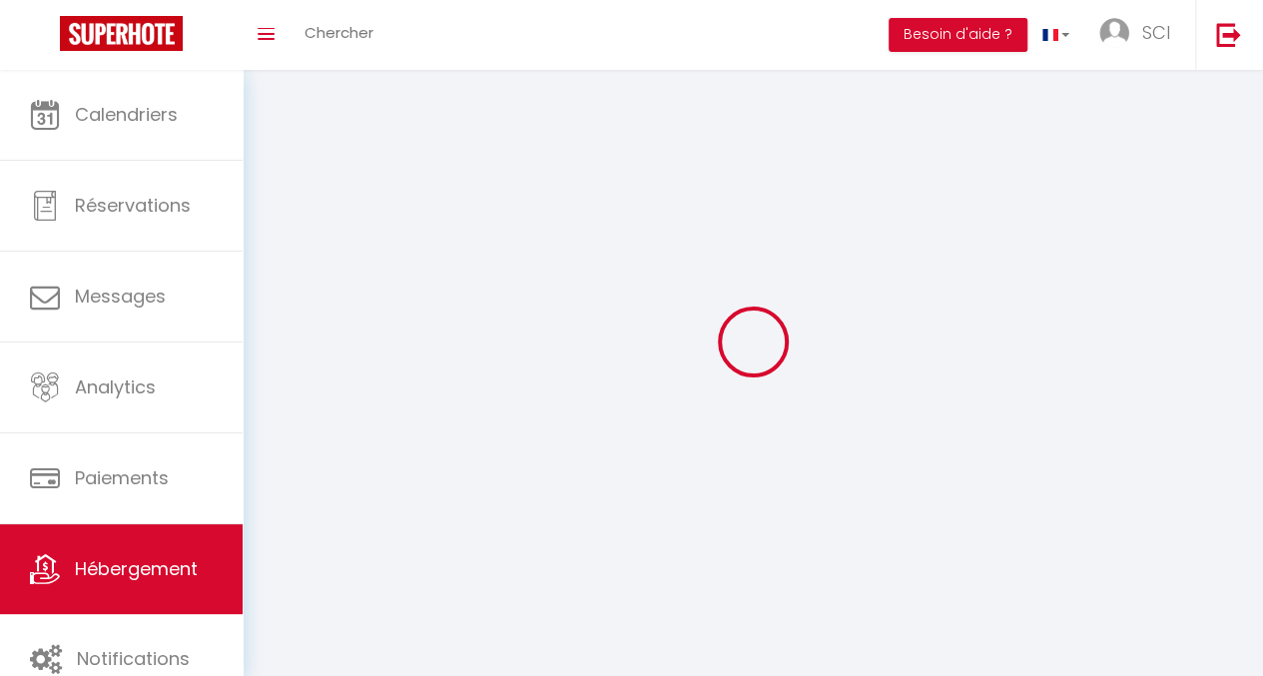 This screenshot has width=1263, height=676. Describe the element at coordinates (115, 386) in the screenshot. I see `span: Analytics` at that location.